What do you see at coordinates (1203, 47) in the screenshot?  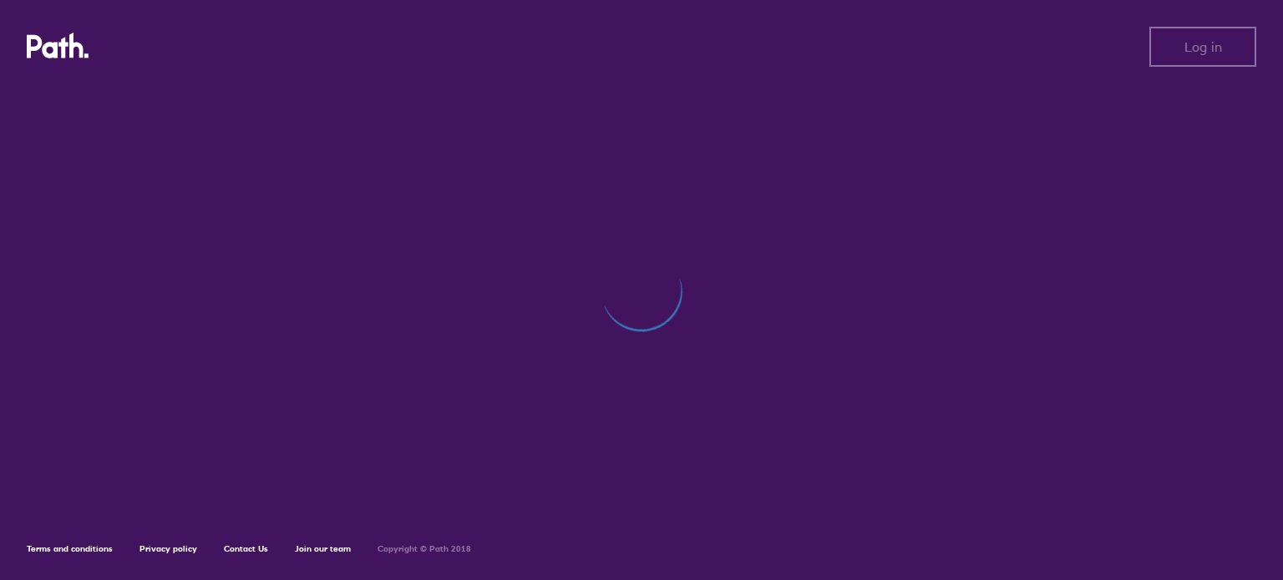 I see `button: Log in` at bounding box center [1203, 47].